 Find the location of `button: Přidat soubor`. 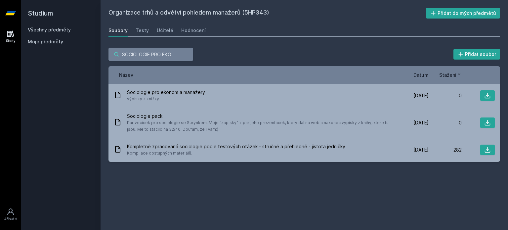

button: Přidat soubor is located at coordinates (477, 54).